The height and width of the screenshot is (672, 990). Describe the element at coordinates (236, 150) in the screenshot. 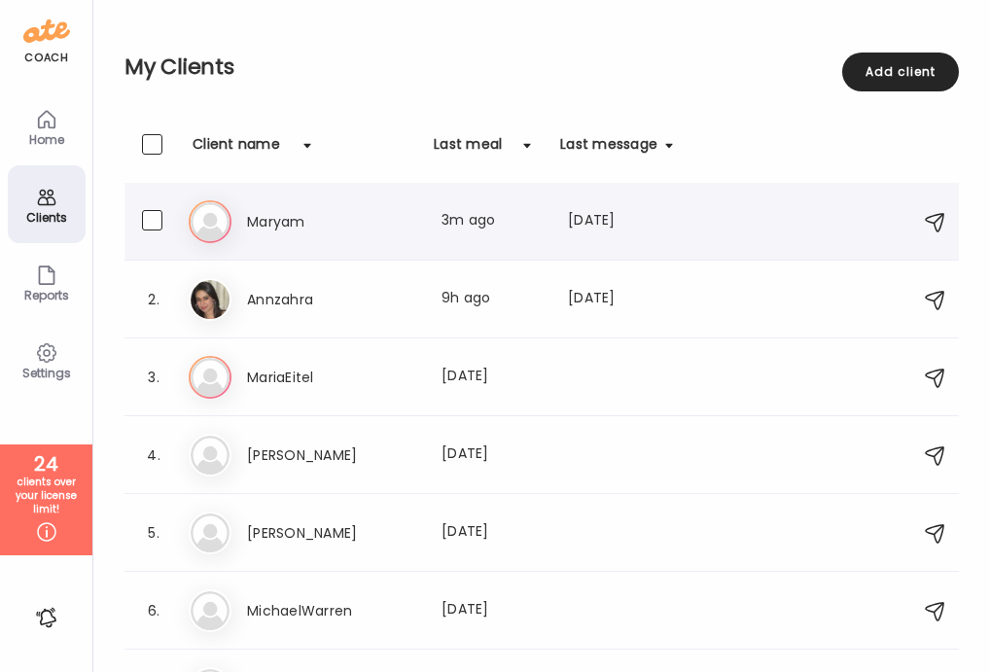

I see `div: Client name` at that location.